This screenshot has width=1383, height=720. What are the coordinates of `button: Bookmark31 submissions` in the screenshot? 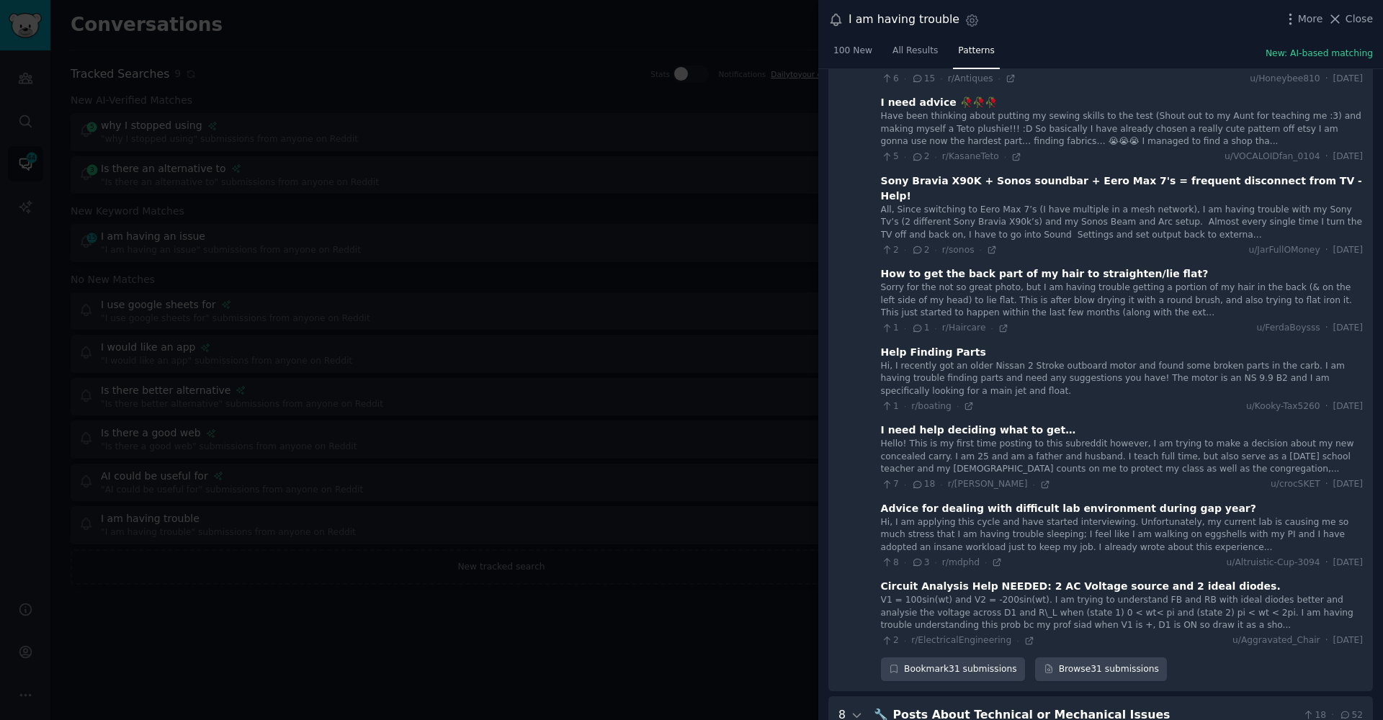 It's located at (953, 670).